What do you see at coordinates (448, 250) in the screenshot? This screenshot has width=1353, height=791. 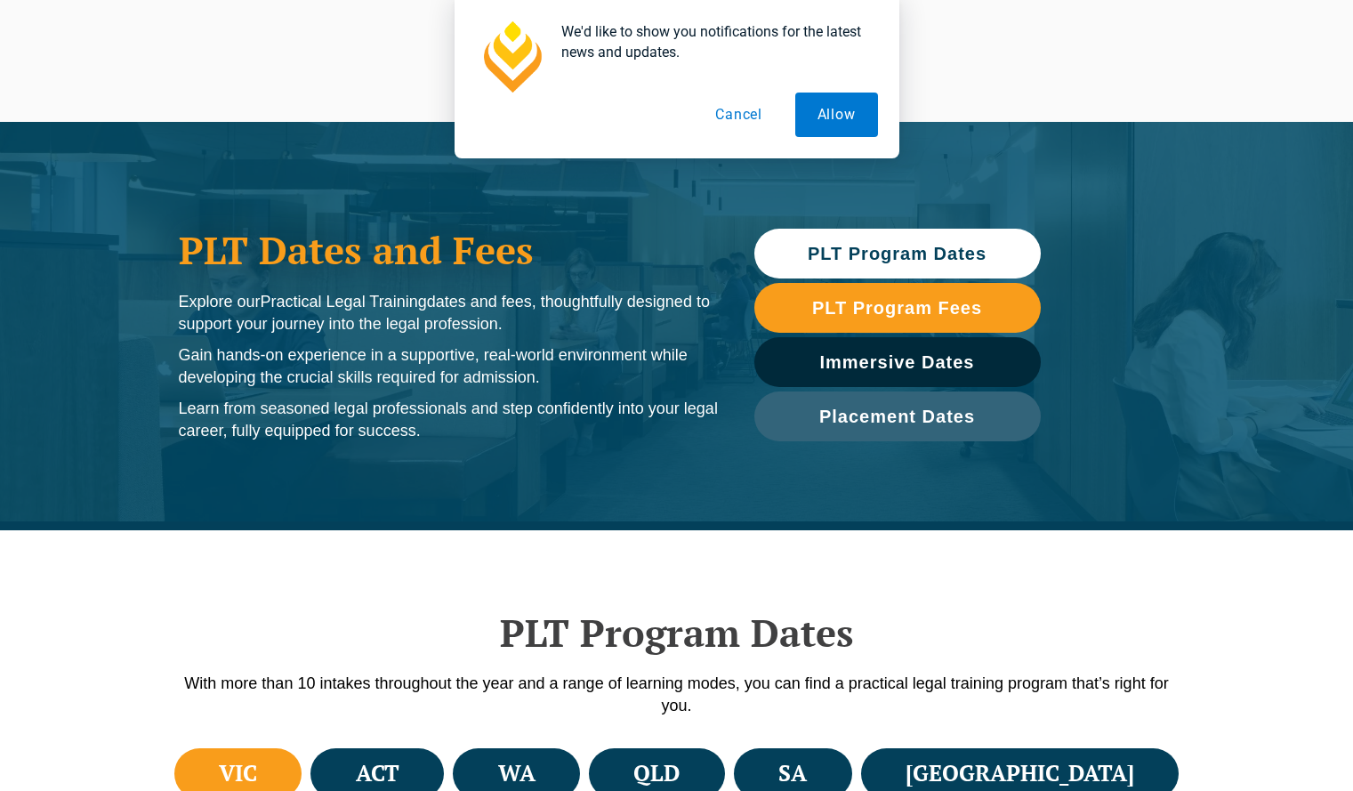 I see `h1: PLT Dates and Fees` at bounding box center [448, 250].